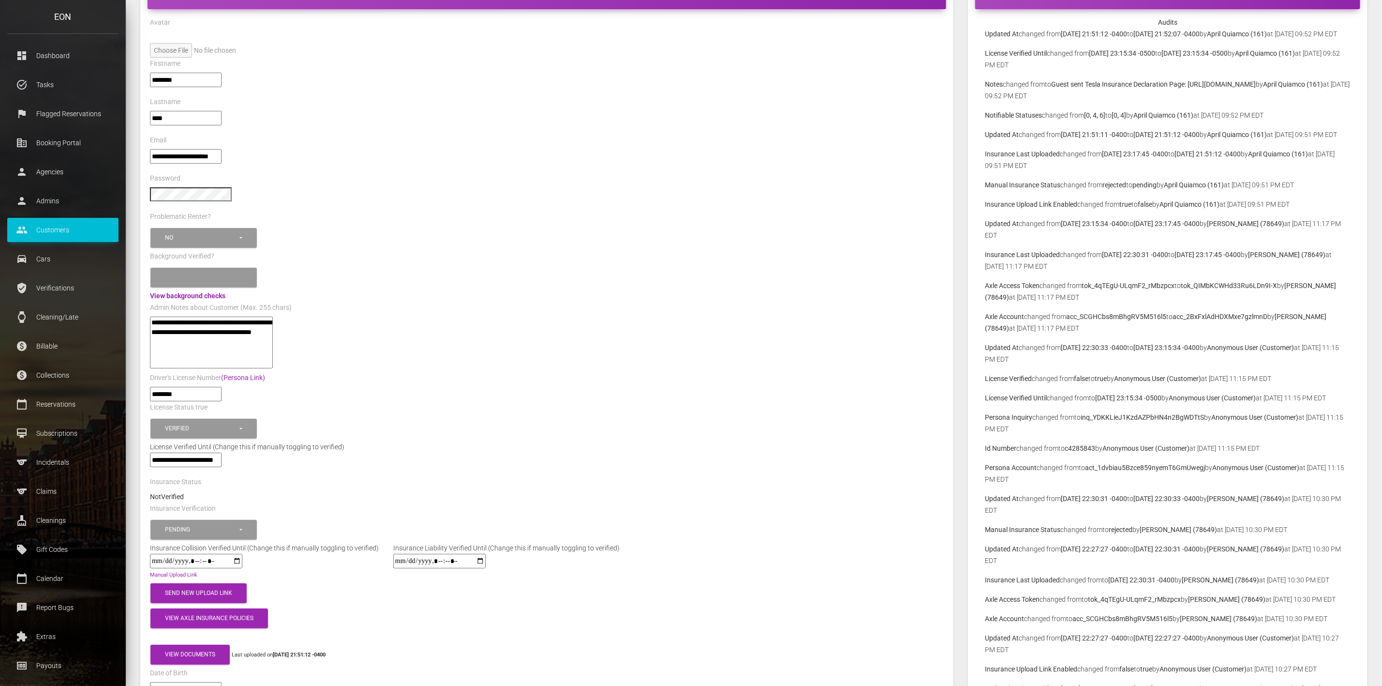 The width and height of the screenshot is (1382, 686). What do you see at coordinates (204, 277) in the screenshot?
I see `button: Please select` at bounding box center [204, 277].